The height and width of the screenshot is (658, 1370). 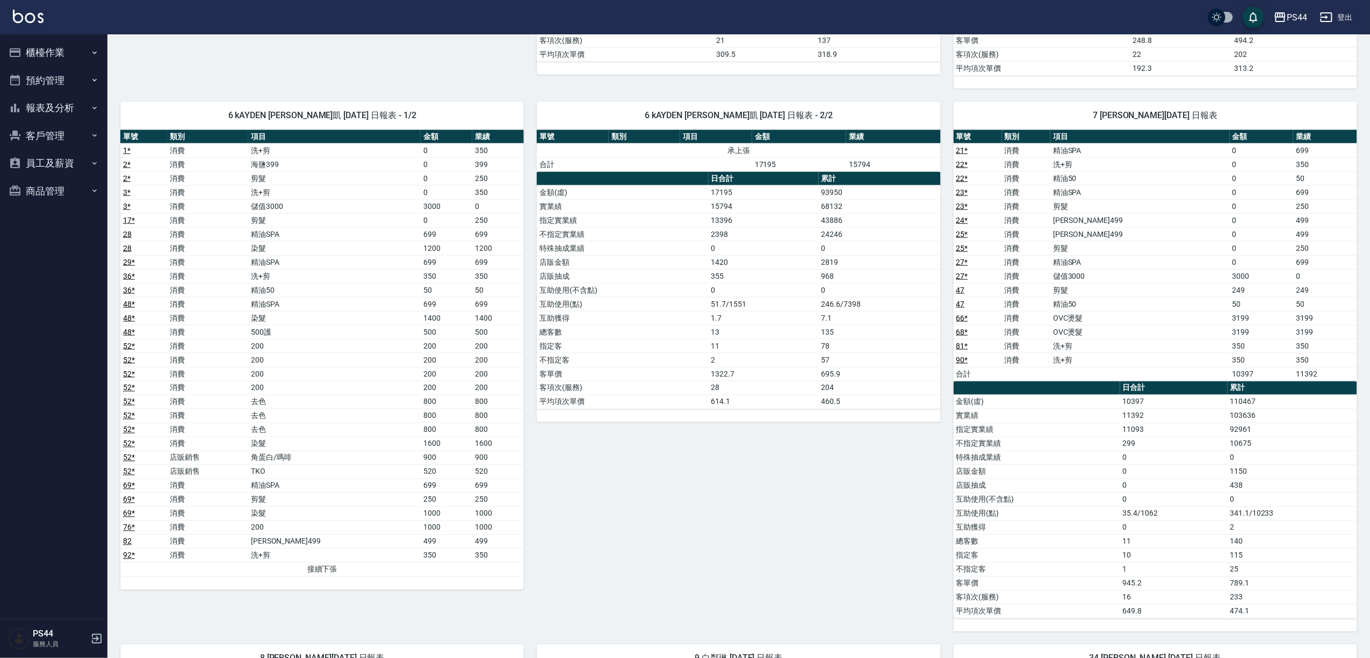 I want to click on td: 染髮, so click(x=335, y=318).